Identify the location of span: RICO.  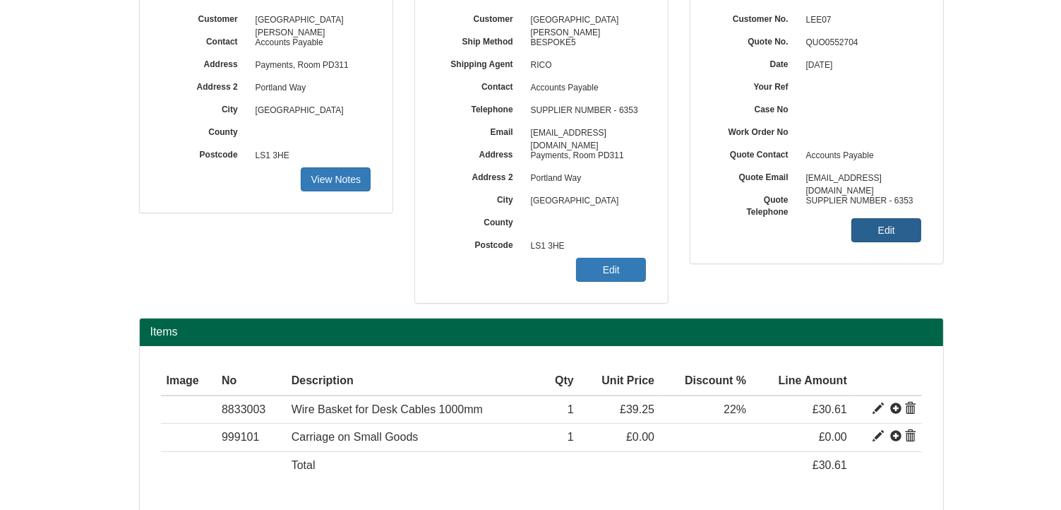
(585, 66).